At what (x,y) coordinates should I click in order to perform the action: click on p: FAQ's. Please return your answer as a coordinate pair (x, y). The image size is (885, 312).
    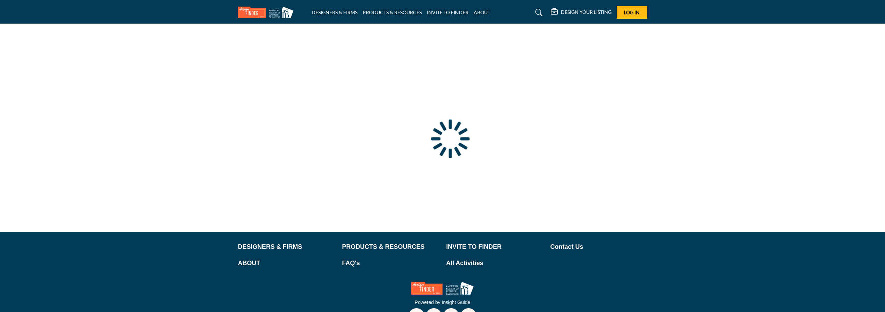
    Looking at the image, I should click on (390, 263).